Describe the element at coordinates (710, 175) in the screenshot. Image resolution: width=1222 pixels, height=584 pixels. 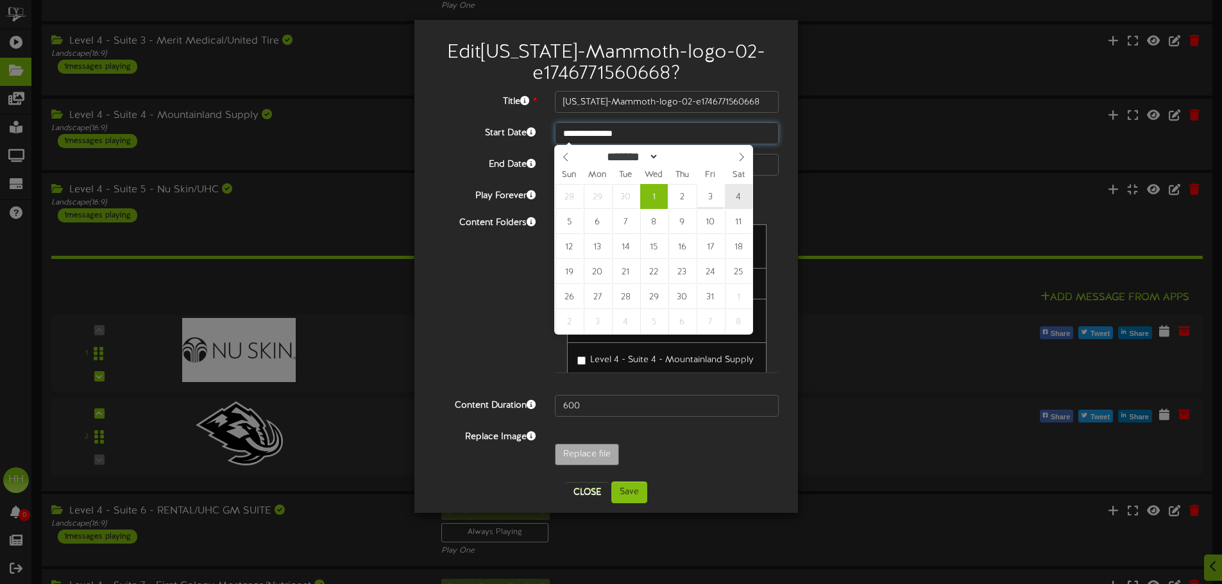
I see `span: Fri` at that location.